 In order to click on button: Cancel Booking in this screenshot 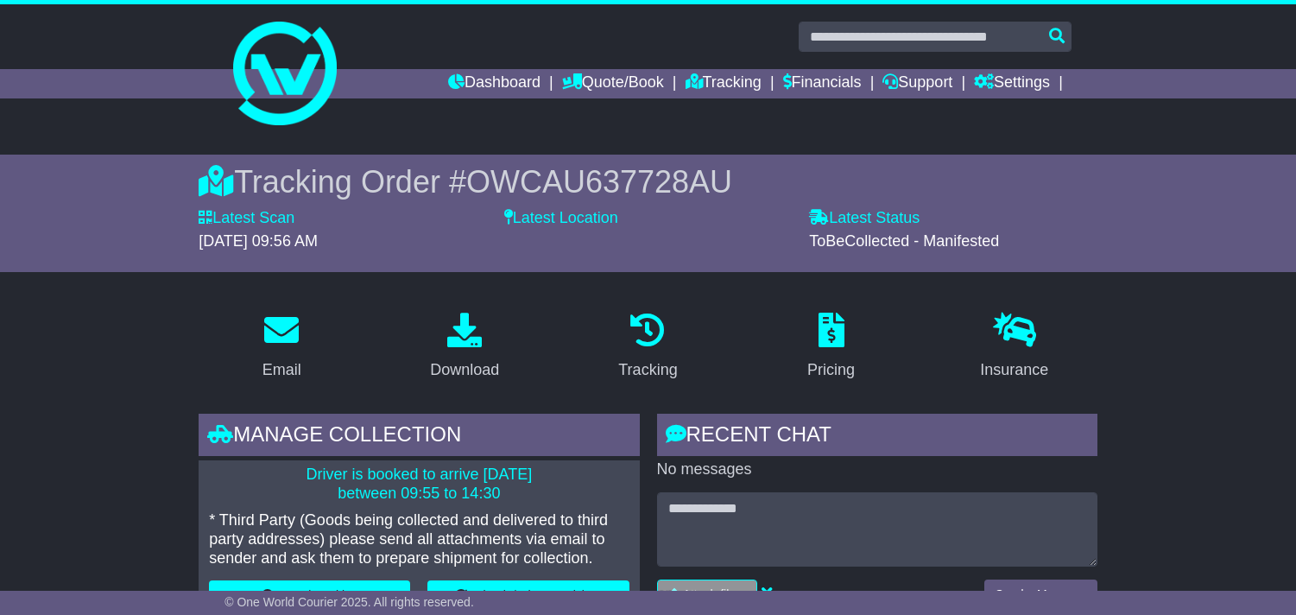, I will do `click(309, 595)`.